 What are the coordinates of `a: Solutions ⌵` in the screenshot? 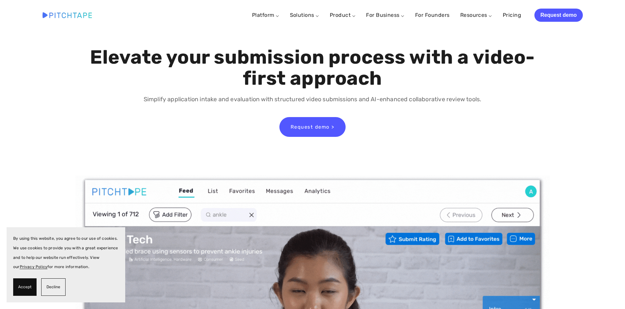 It's located at (304, 15).